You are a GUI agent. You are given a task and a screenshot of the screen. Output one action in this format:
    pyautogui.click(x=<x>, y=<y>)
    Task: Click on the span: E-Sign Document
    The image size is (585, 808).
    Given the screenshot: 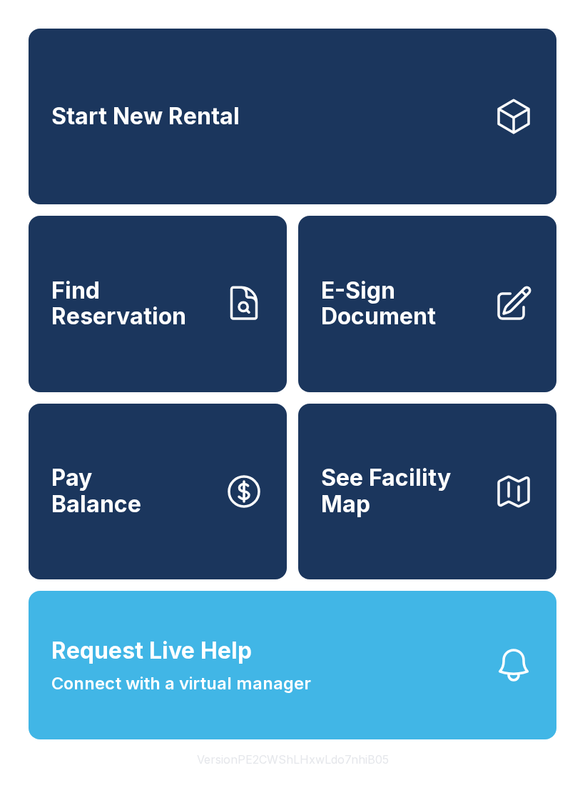 What is the action you would take?
    pyautogui.click(x=402, y=303)
    